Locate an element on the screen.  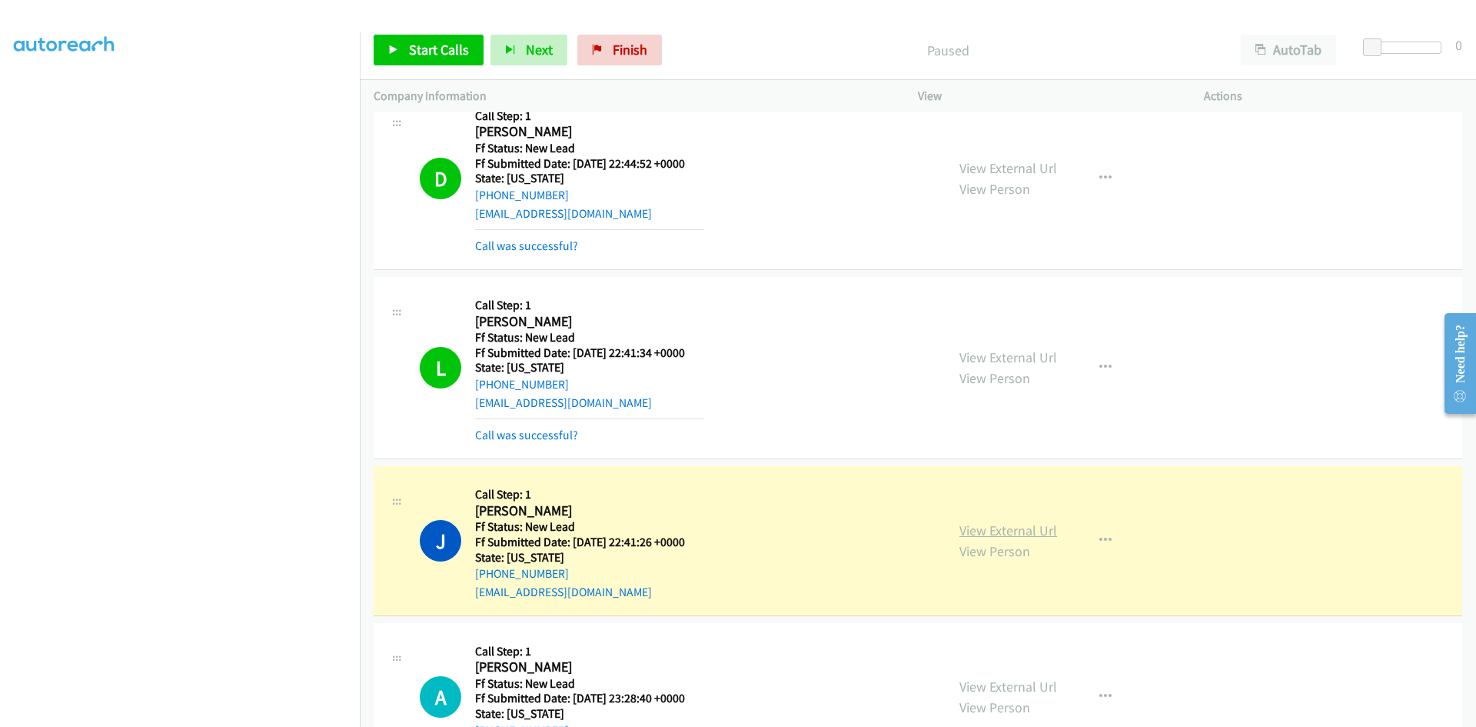
a: Start Calls is located at coordinates (428, 50).